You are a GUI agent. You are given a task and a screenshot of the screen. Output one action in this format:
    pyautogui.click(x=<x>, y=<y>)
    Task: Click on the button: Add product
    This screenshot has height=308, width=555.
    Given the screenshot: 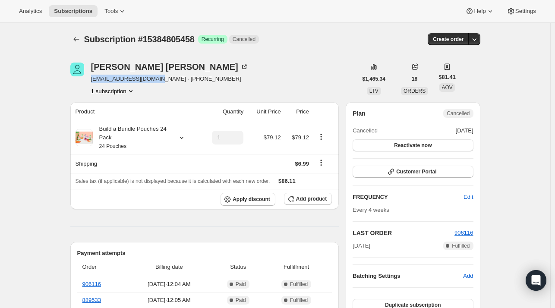 What is the action you would take?
    pyautogui.click(x=308, y=199)
    